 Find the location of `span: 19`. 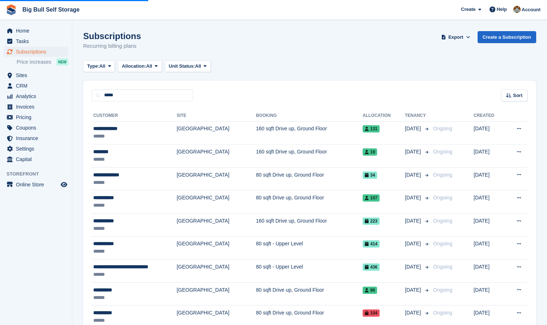

span: 19 is located at coordinates (370, 152).